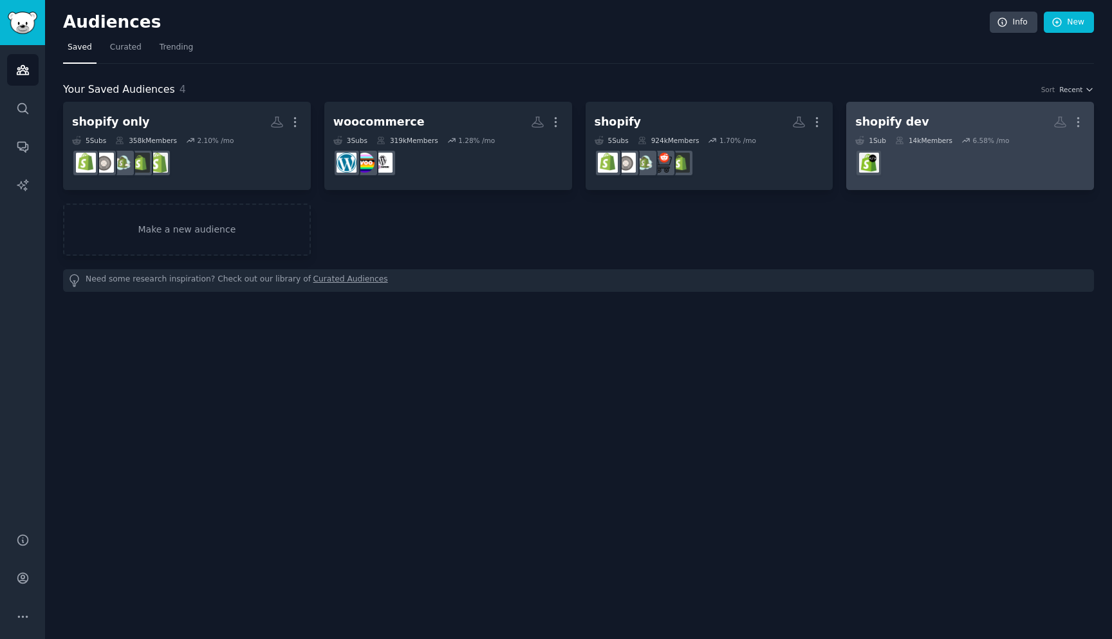 This screenshot has height=639, width=1112. Describe the element at coordinates (448, 145) in the screenshot. I see `a: woocommerce3Subs319kMembers1.28% /moWooCommerce_PluginswoocommerceWordpress` at that location.